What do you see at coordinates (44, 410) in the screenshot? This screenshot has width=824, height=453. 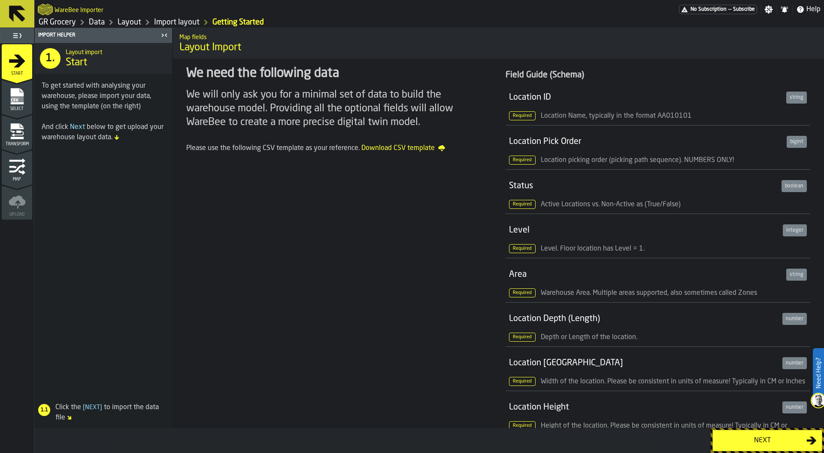 I see `span: 1.1` at bounding box center [44, 410].